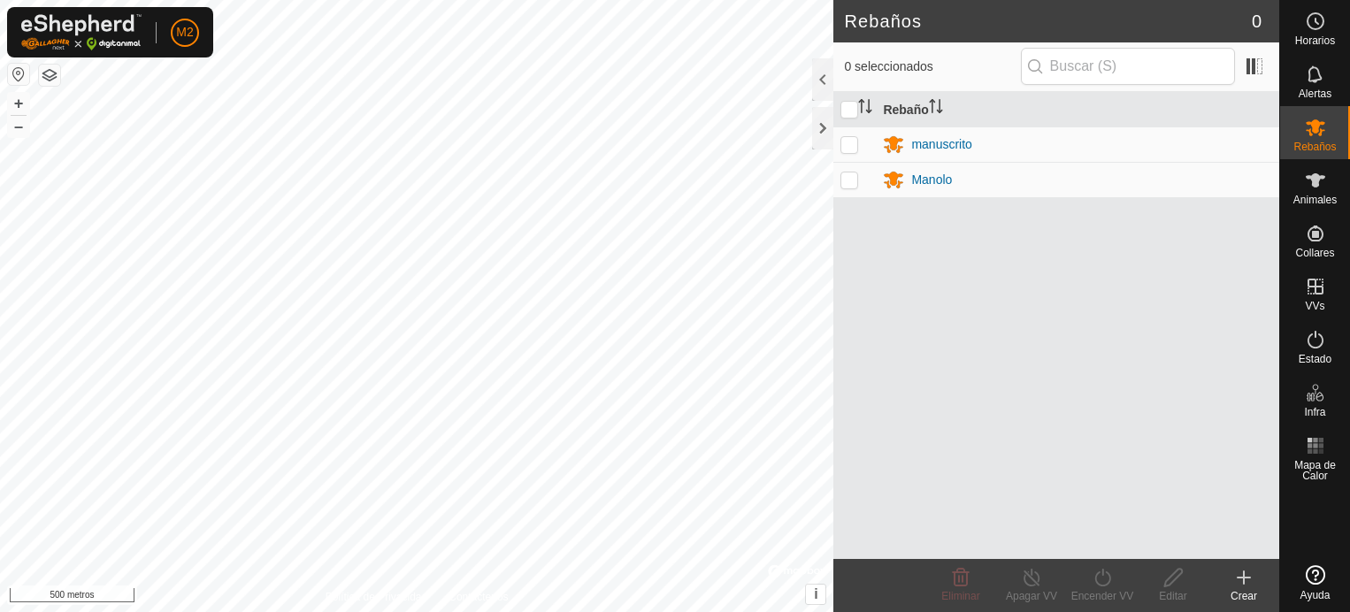 The height and width of the screenshot is (612, 1350). I want to click on font: manuscrito, so click(942, 144).